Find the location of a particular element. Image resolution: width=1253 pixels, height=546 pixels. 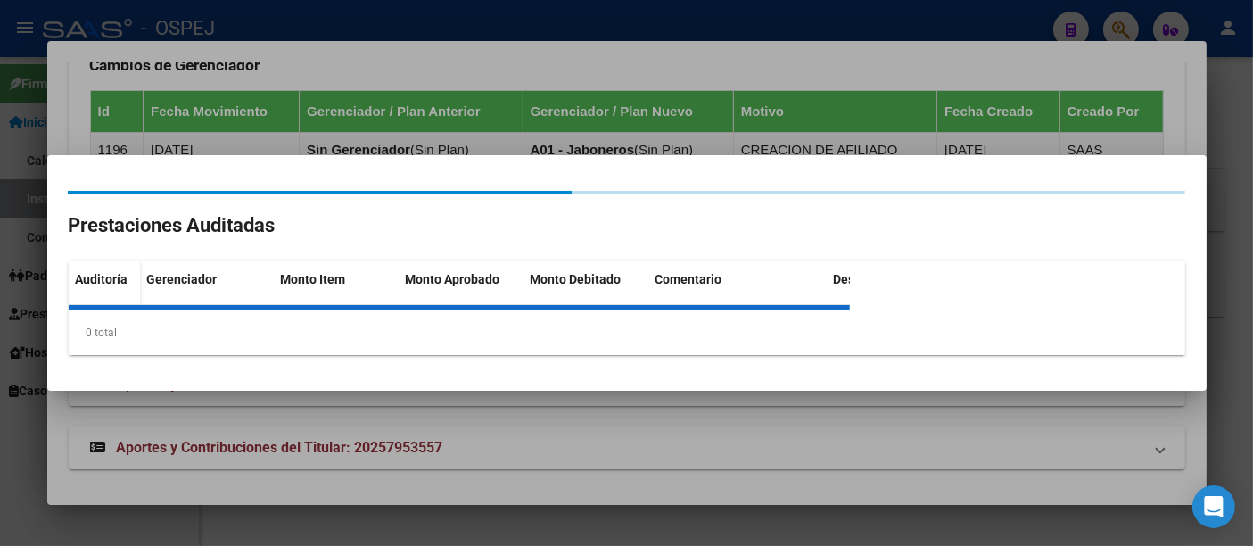

div: 0 total is located at coordinates (627, 333).